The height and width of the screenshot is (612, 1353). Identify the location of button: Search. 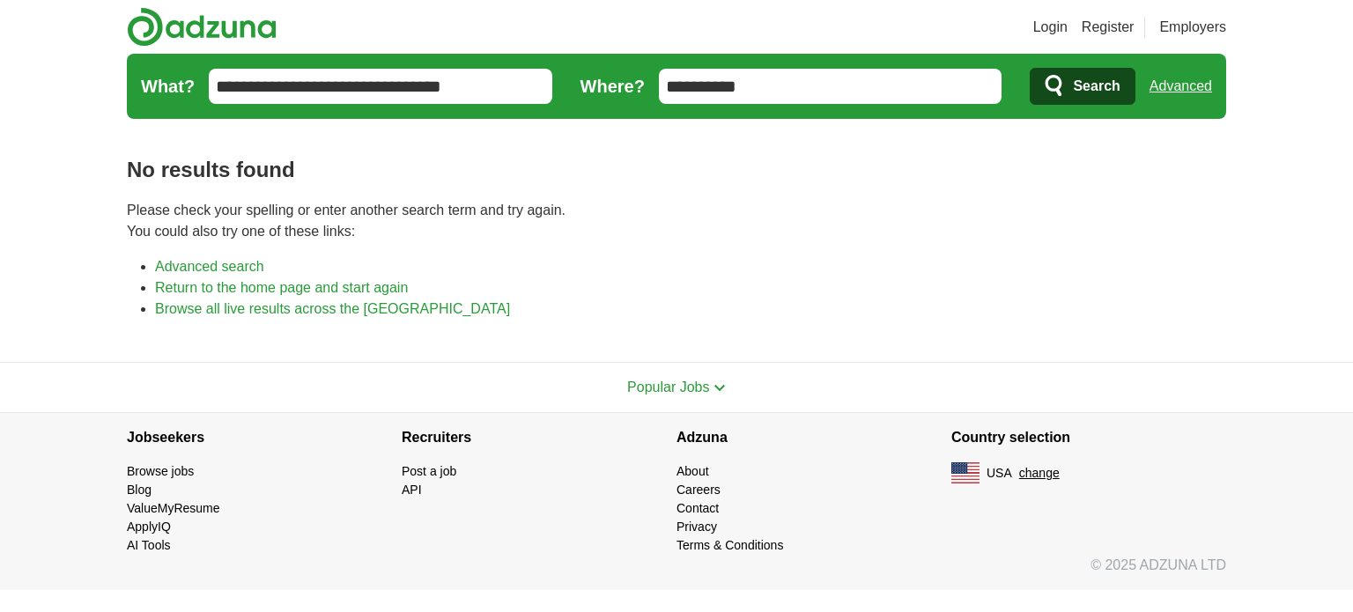
(1081, 86).